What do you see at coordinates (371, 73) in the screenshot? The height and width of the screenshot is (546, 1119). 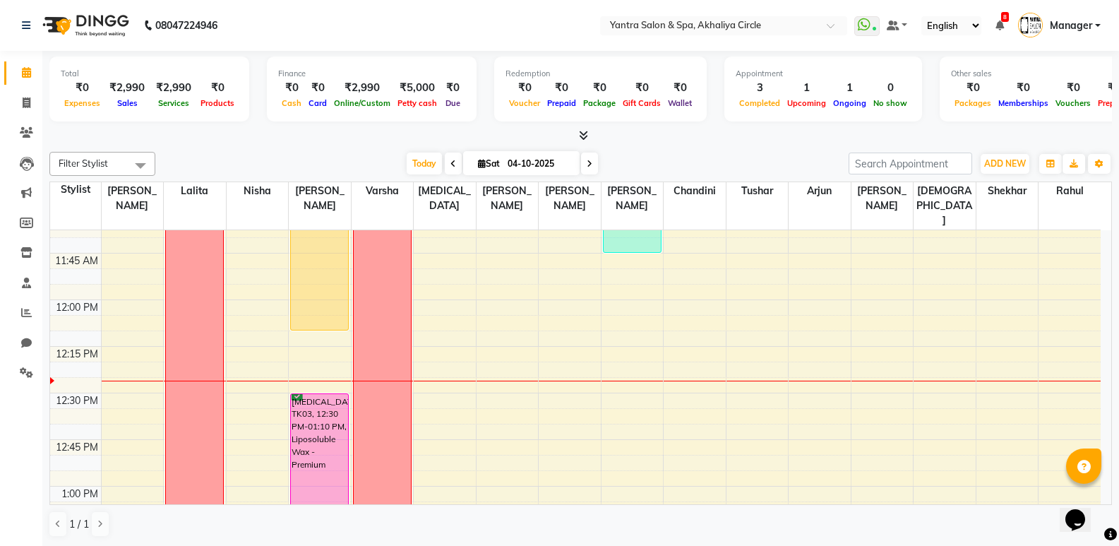 I see `div: Finance` at bounding box center [371, 73].